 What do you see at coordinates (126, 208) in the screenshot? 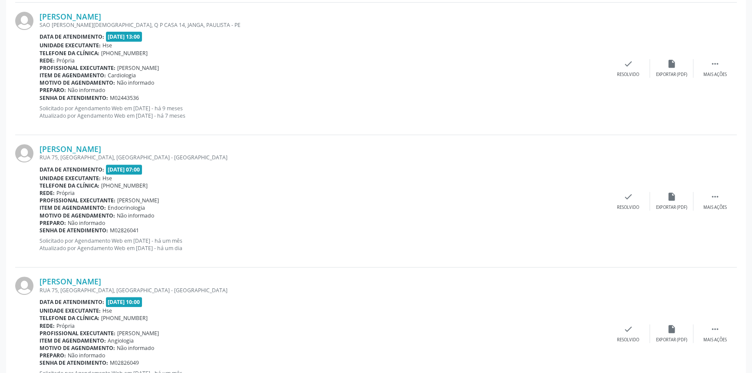
I see `span: Endocrinologia` at bounding box center [126, 208].